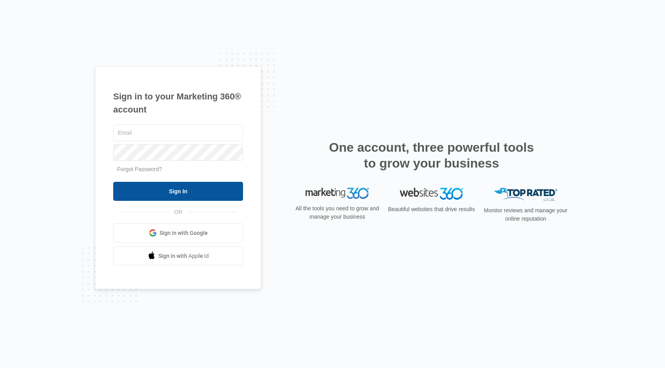 Image resolution: width=665 pixels, height=368 pixels. Describe the element at coordinates (337, 213) in the screenshot. I see `p: All the tools you need to grow and manage your business` at that location.